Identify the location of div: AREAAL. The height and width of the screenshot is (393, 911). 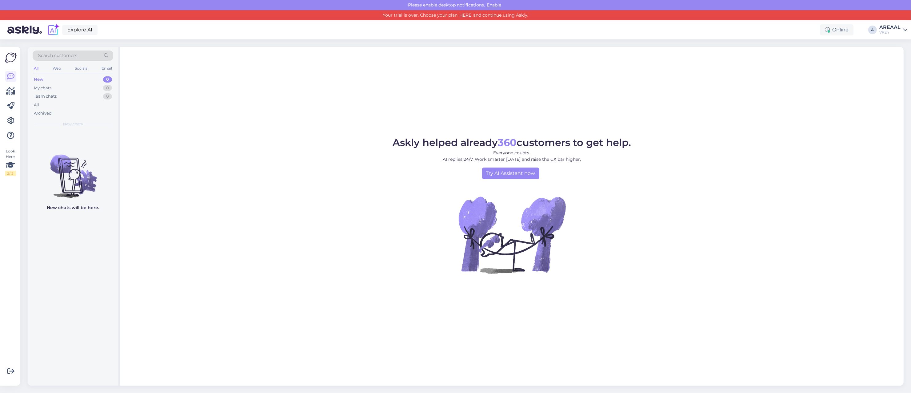
(890, 27).